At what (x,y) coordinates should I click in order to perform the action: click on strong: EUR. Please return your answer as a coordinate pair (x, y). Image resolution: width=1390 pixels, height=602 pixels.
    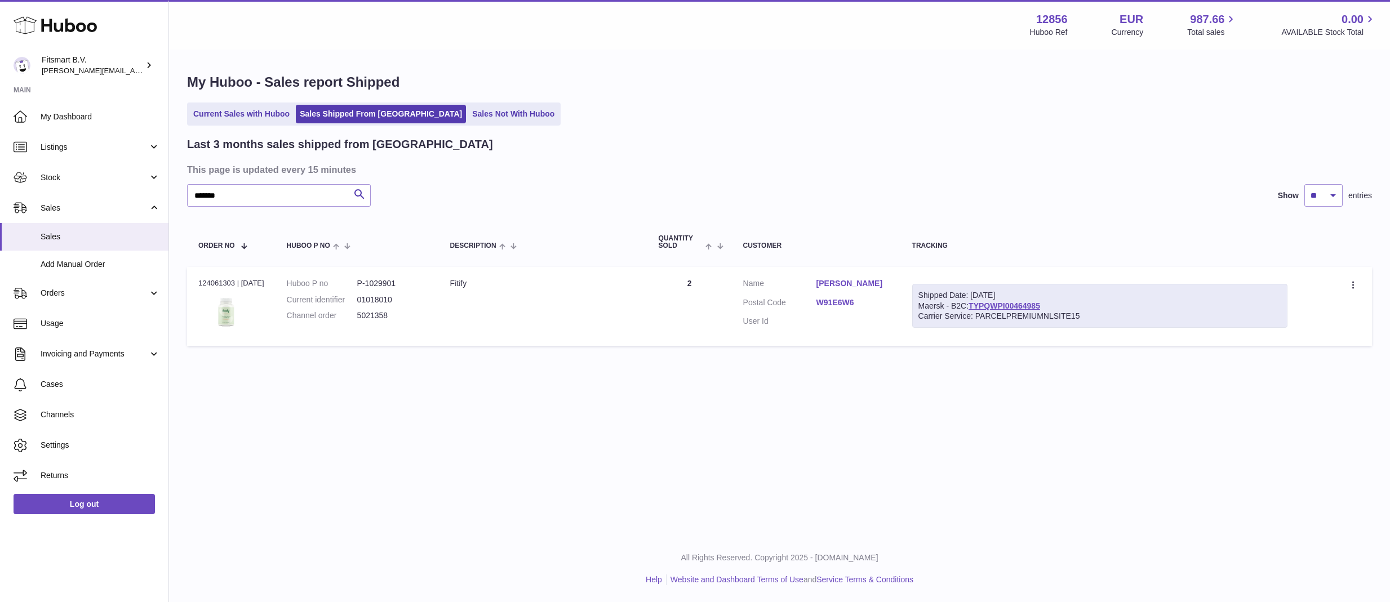
    Looking at the image, I should click on (1131, 19).